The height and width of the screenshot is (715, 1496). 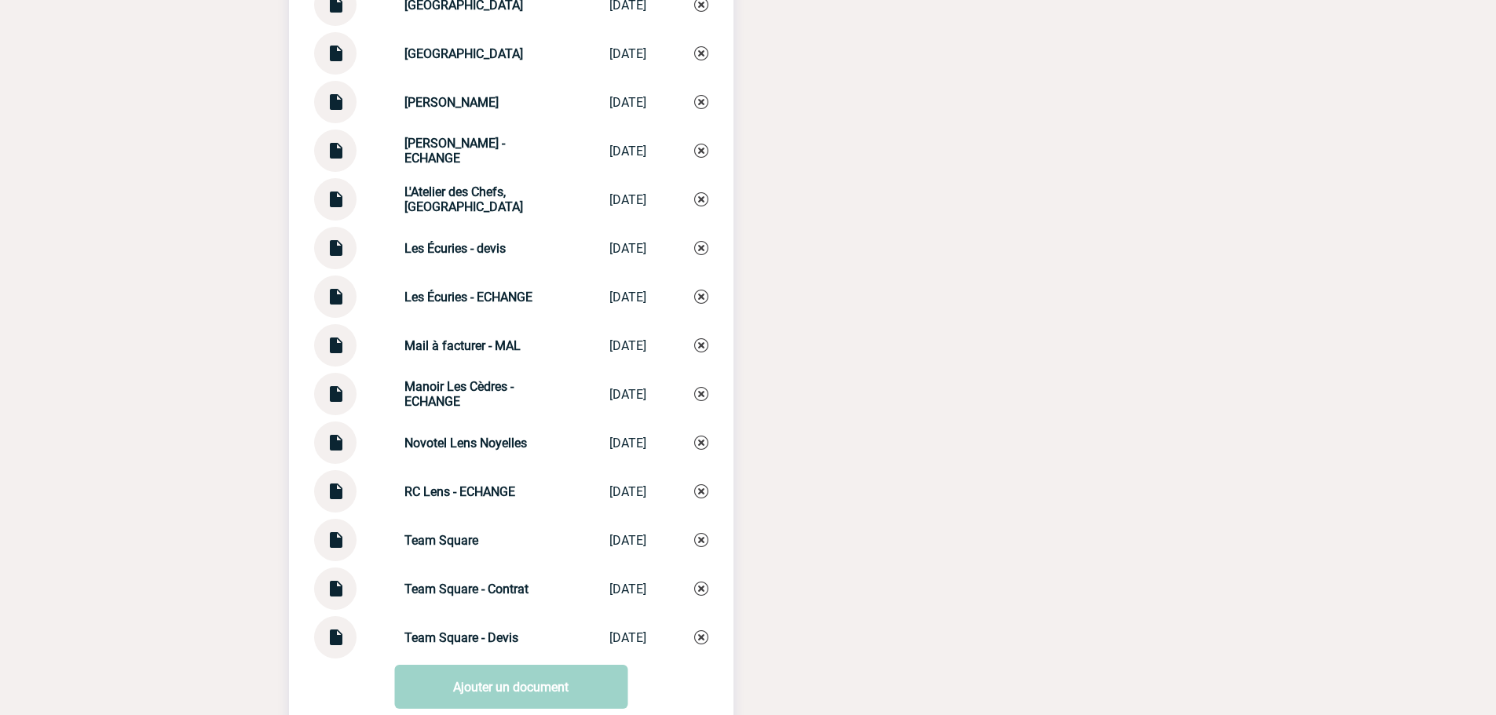 I want to click on strong: Les Écuries - devis, so click(x=455, y=248).